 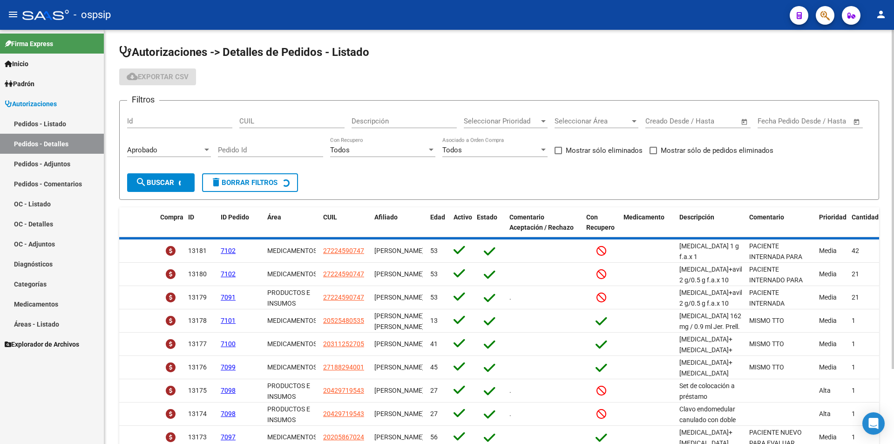 I want to click on span: Firma Express, so click(x=29, y=44).